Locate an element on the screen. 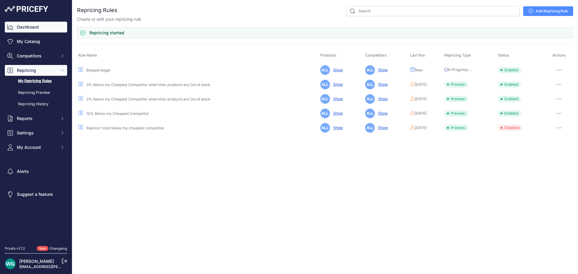 The height and width of the screenshot is (274, 578). span: My Account is located at coordinates (36, 148).